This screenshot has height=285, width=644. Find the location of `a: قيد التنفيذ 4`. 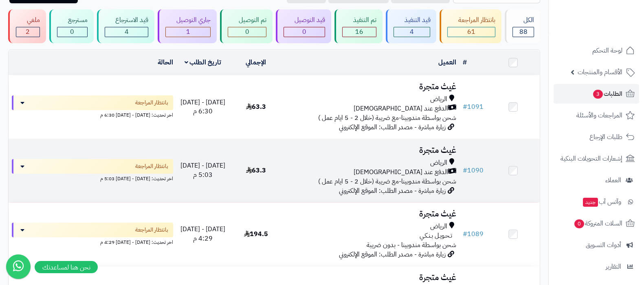

a: قيد التنفيذ 4 is located at coordinates (411, 26).